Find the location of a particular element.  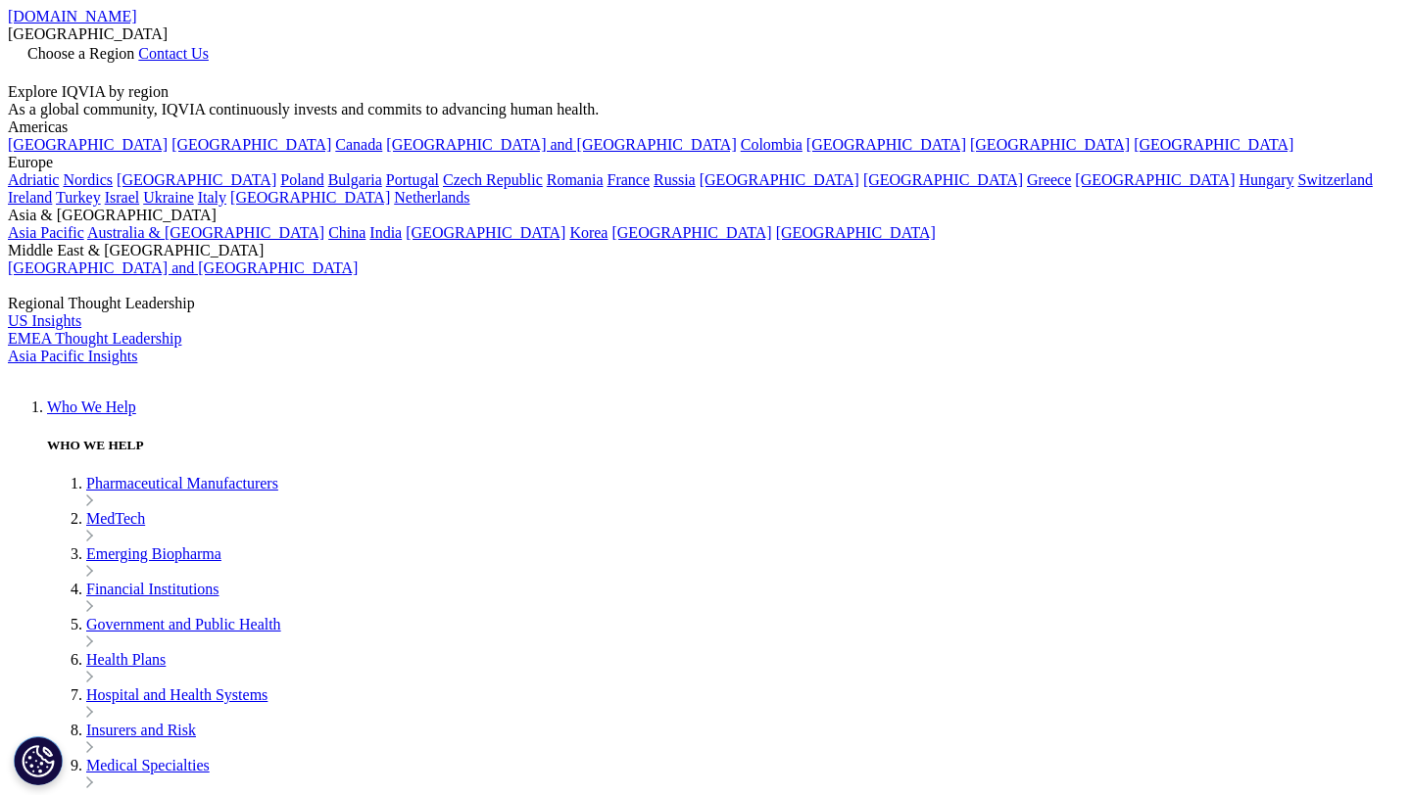

a: Who We Help is located at coordinates (91, 407).